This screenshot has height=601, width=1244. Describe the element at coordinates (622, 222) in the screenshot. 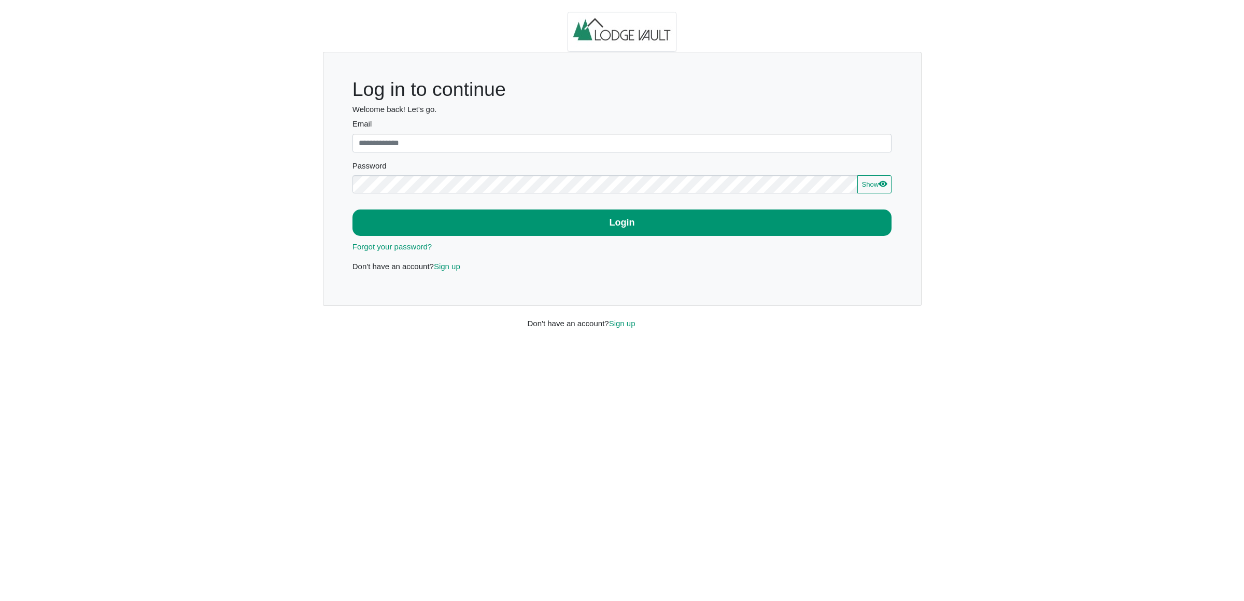

I see `button: Login` at that location.